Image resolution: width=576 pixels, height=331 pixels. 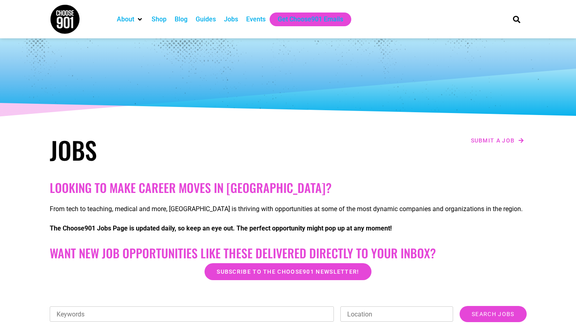 What do you see at coordinates (181, 19) in the screenshot?
I see `div: Blog` at bounding box center [181, 19].